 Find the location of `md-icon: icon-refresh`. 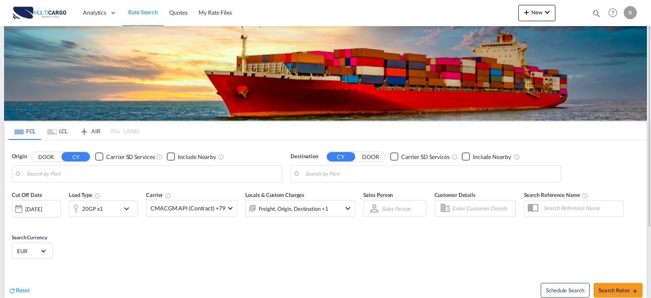

md-icon: icon-refresh is located at coordinates (12, 290).